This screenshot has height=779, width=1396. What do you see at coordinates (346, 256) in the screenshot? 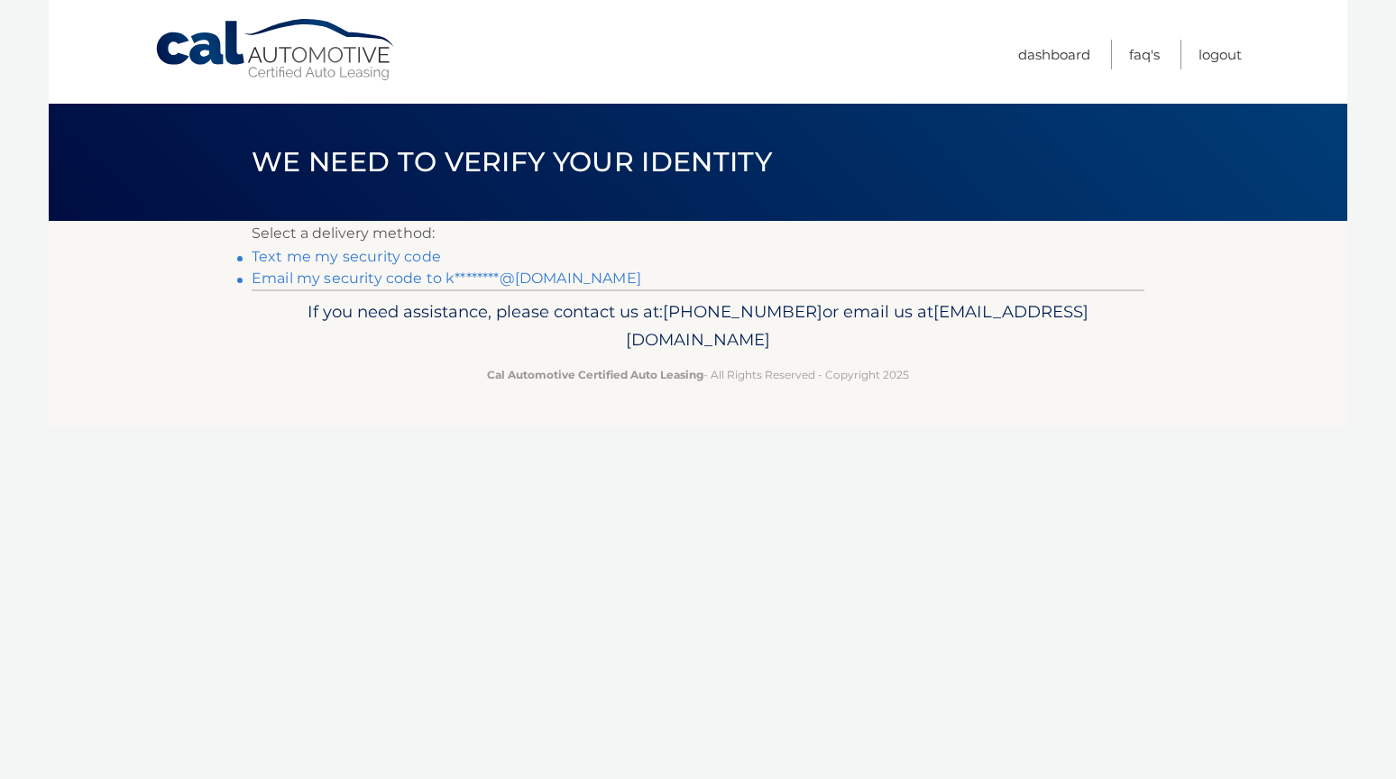
I see `a: Text me my security code` at bounding box center [346, 256].